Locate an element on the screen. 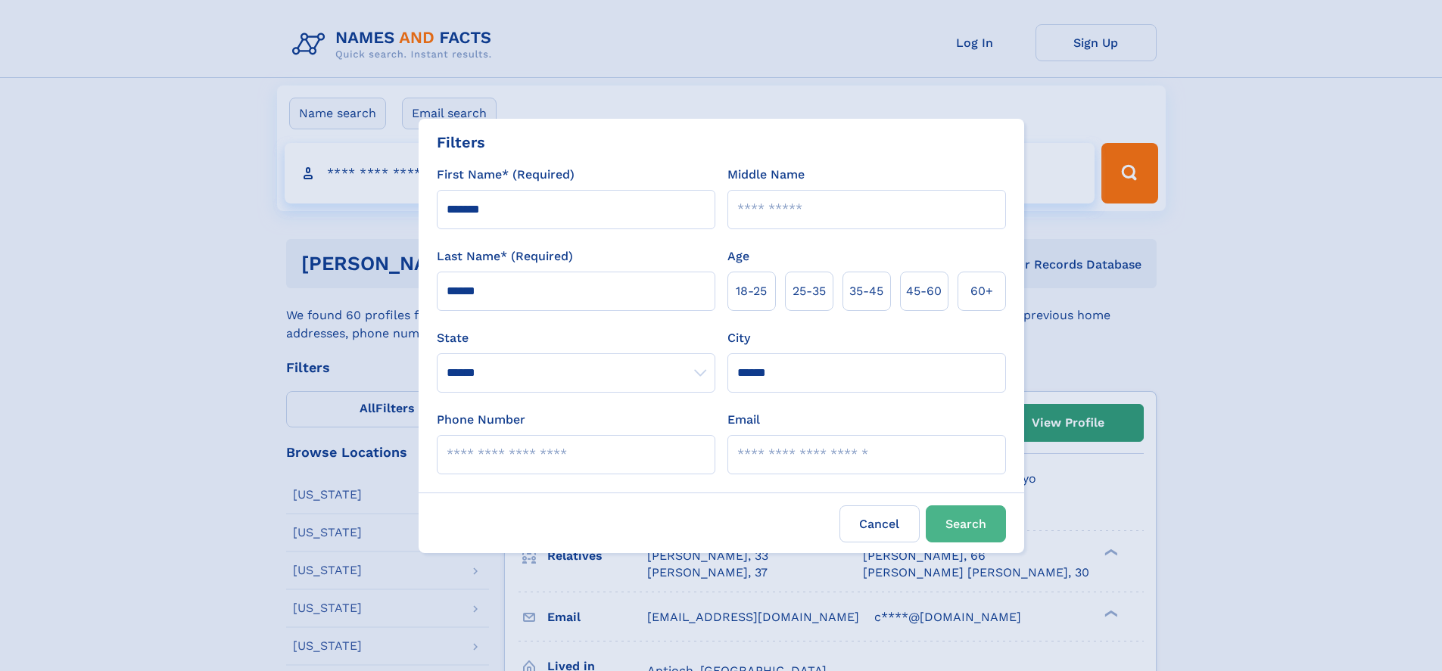 The width and height of the screenshot is (1442, 671). div: Filters is located at coordinates (461, 142).